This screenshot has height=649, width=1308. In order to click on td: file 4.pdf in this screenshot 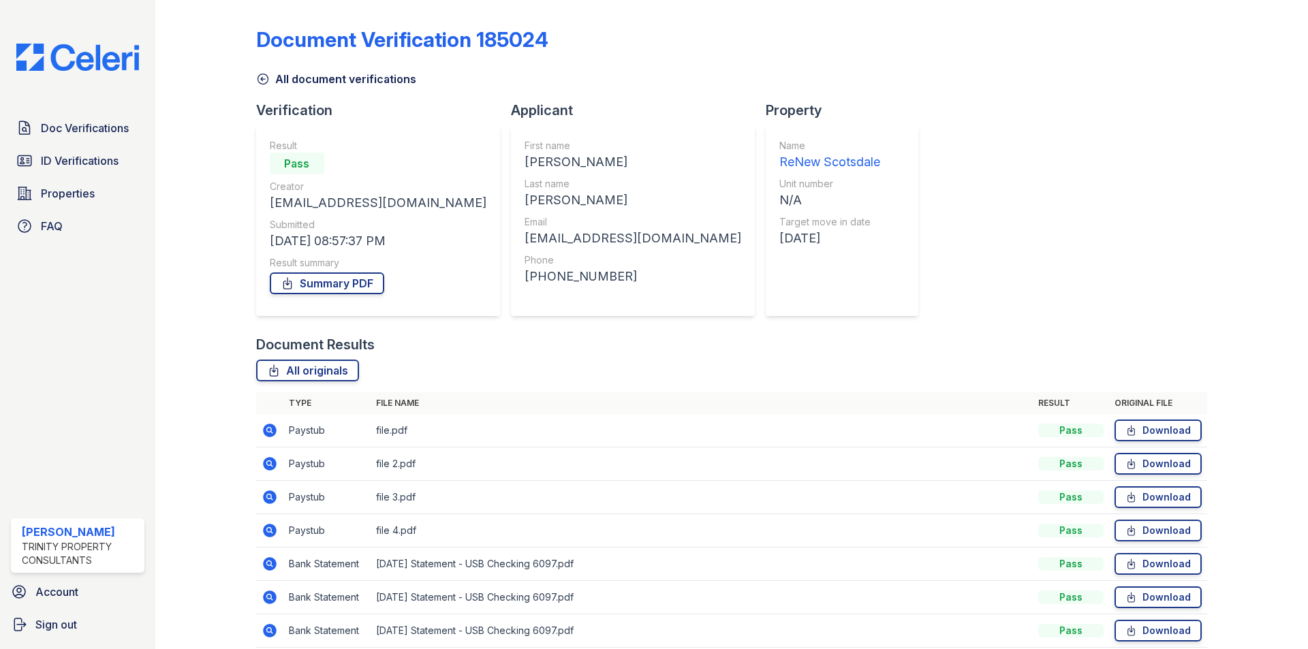, I will do `click(702, 531)`.